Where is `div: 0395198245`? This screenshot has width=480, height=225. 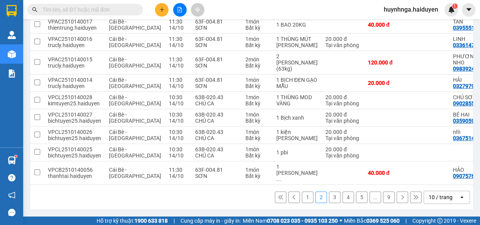
div: 0395198245 is located at coordinates (105, 40).